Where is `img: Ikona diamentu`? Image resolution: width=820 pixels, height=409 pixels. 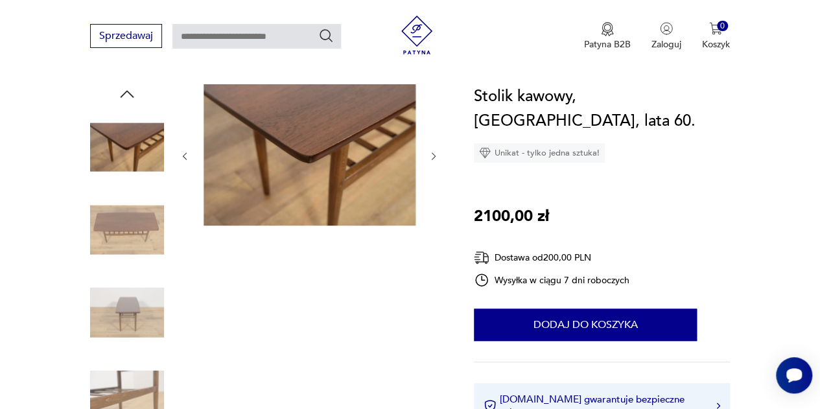 img: Ikona diamentu is located at coordinates (485, 153).